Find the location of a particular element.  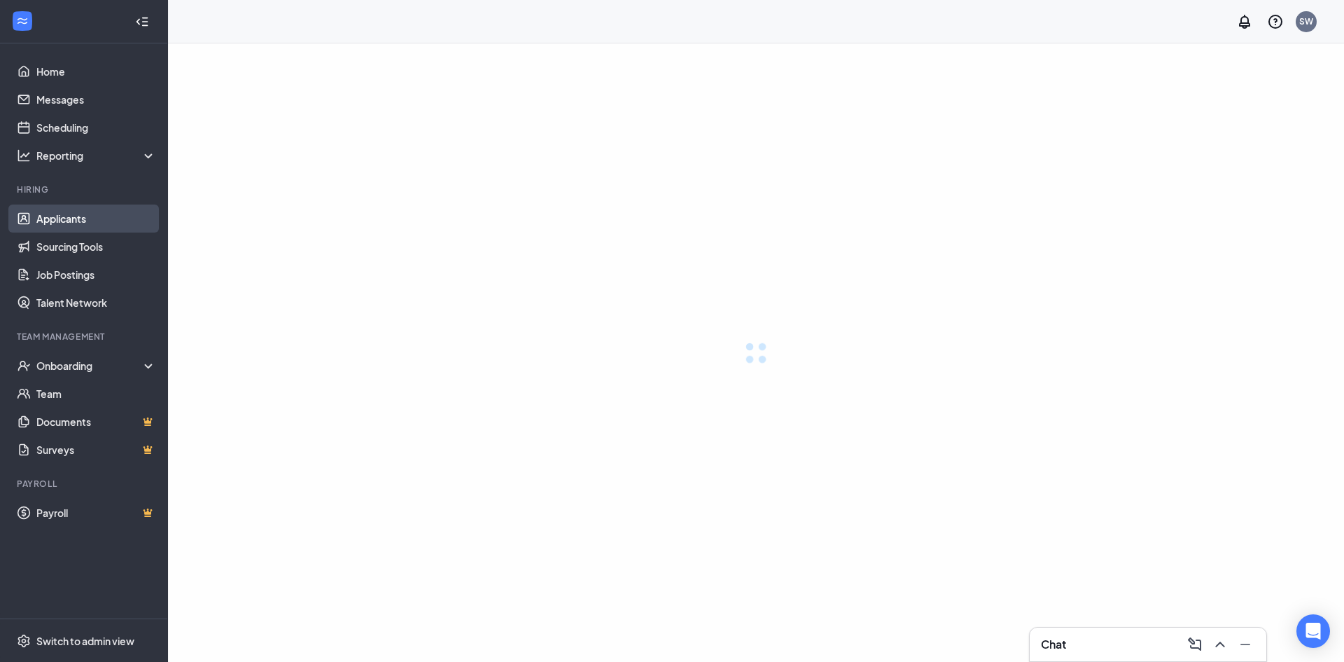

svg: Collapse is located at coordinates (142, 22).